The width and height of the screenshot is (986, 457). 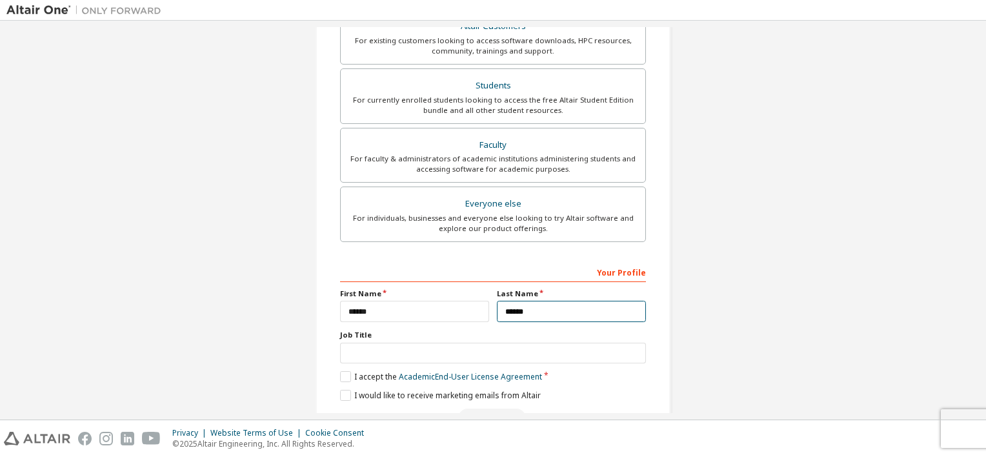 What do you see at coordinates (338, 433) in the screenshot?
I see `div: Cookie Consent` at bounding box center [338, 433].